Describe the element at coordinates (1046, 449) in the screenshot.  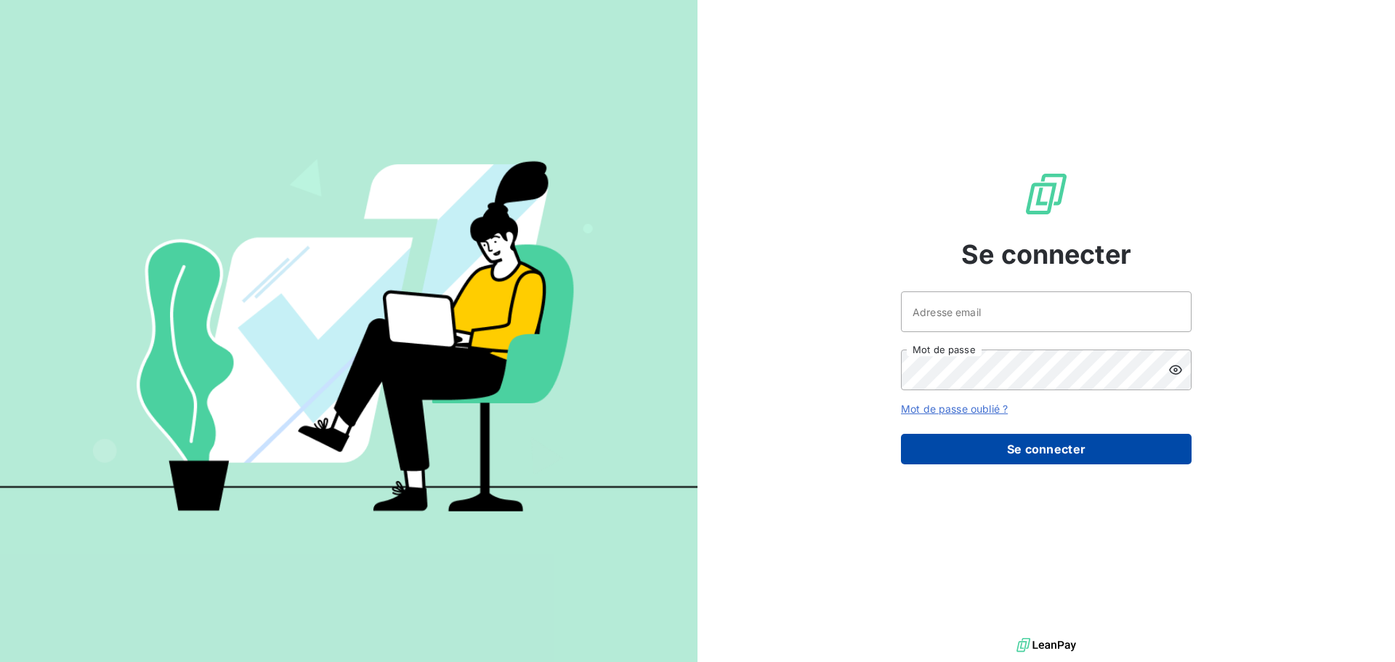
I see `button: Se connecter` at that location.